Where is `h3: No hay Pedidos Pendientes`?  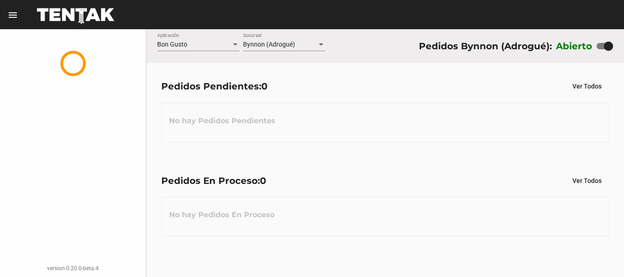 h3: No hay Pedidos Pendientes is located at coordinates (222, 121).